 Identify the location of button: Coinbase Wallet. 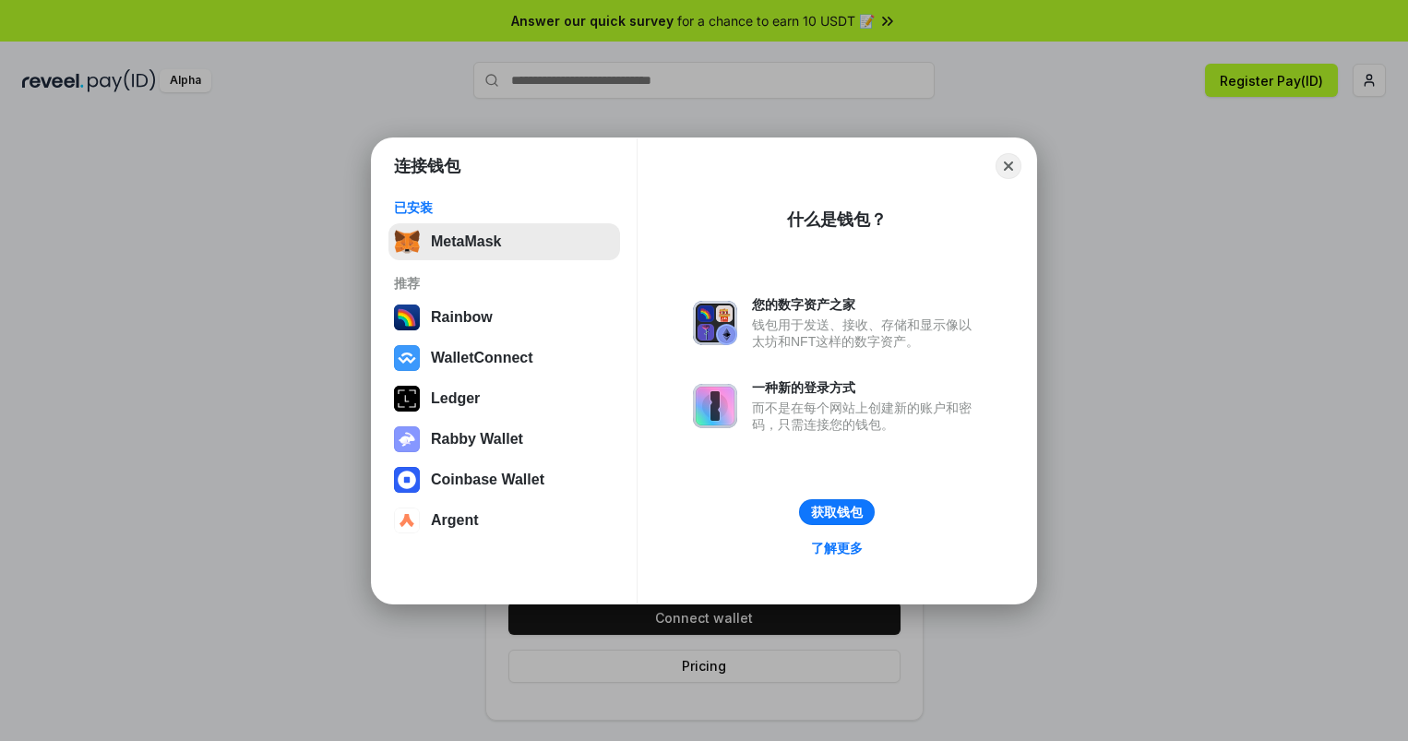
(504, 480).